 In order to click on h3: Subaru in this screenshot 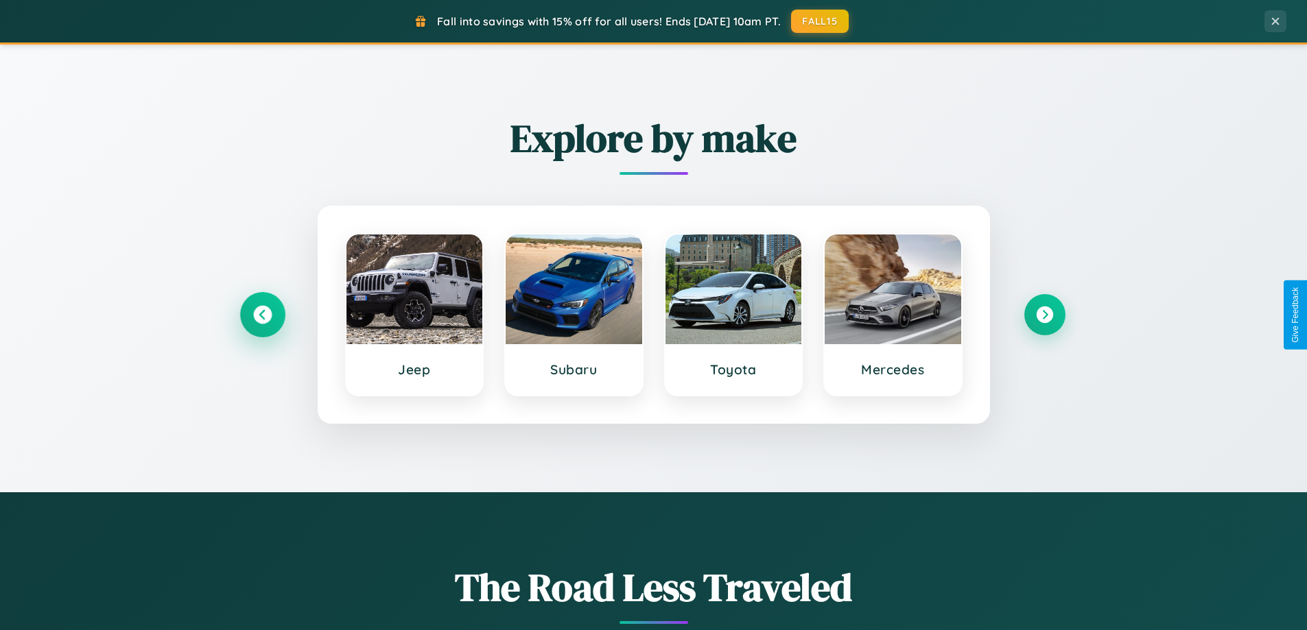, I will do `click(573, 370)`.